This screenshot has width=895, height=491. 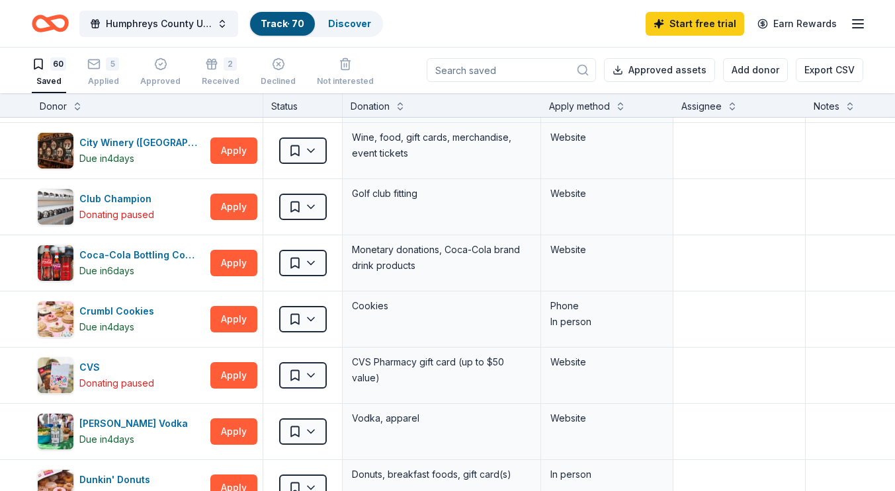 I want to click on div: Golf club fitting, so click(x=441, y=194).